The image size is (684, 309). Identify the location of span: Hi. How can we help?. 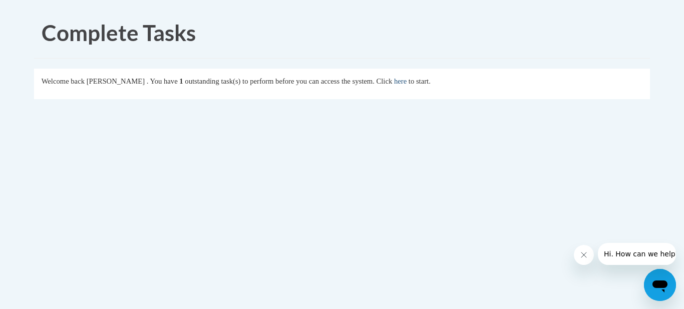
(44, 11).